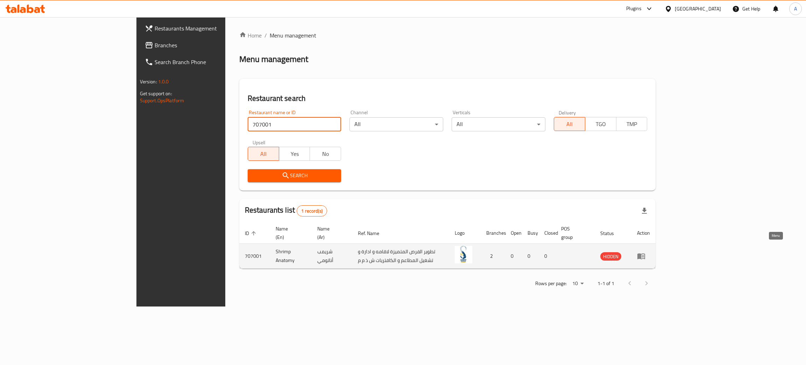 The width and height of the screenshot is (806, 365). I want to click on a: Search Branch Phone, so click(205, 62).